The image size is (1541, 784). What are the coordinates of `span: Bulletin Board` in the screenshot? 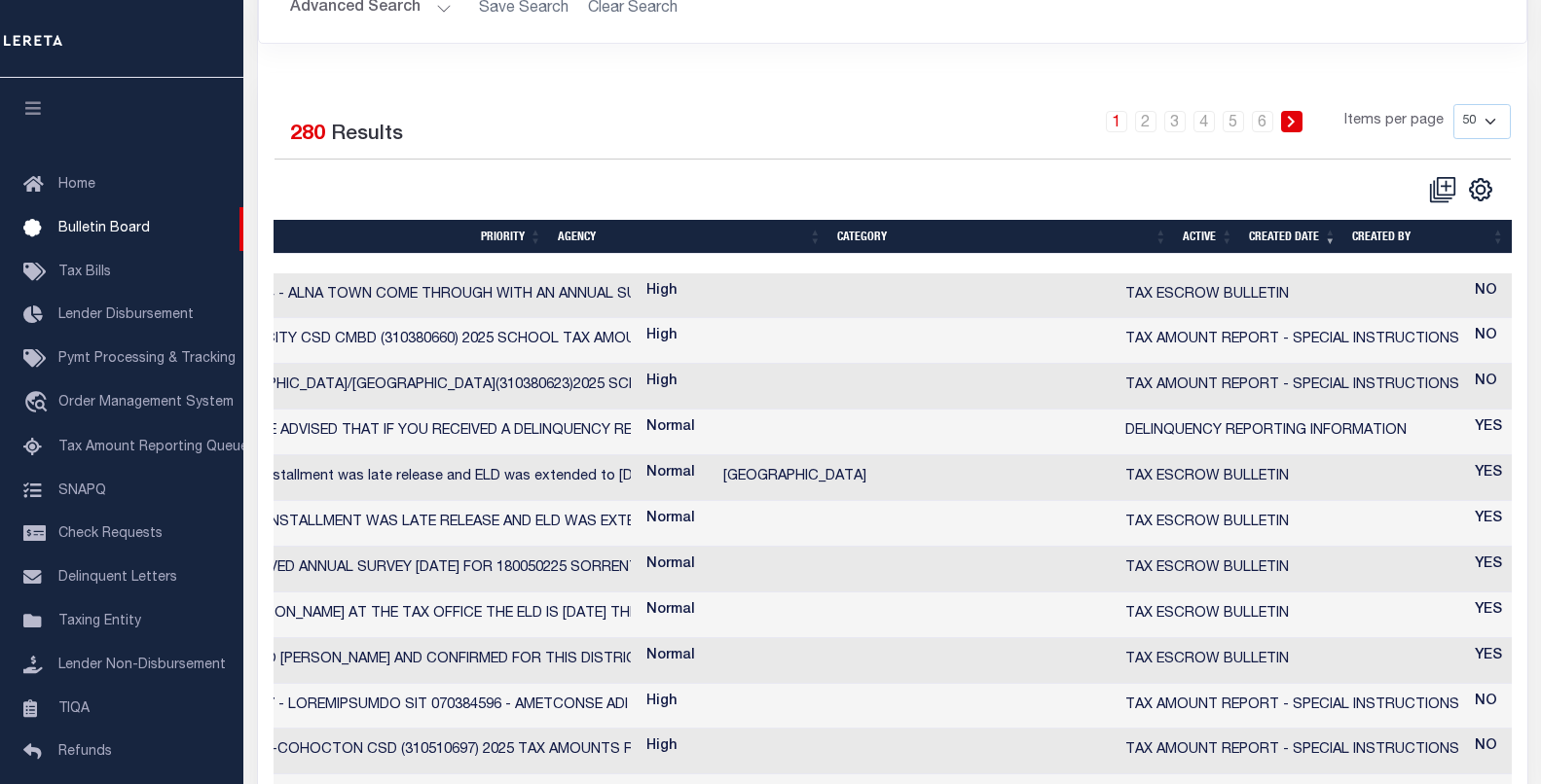 It's located at (104, 229).